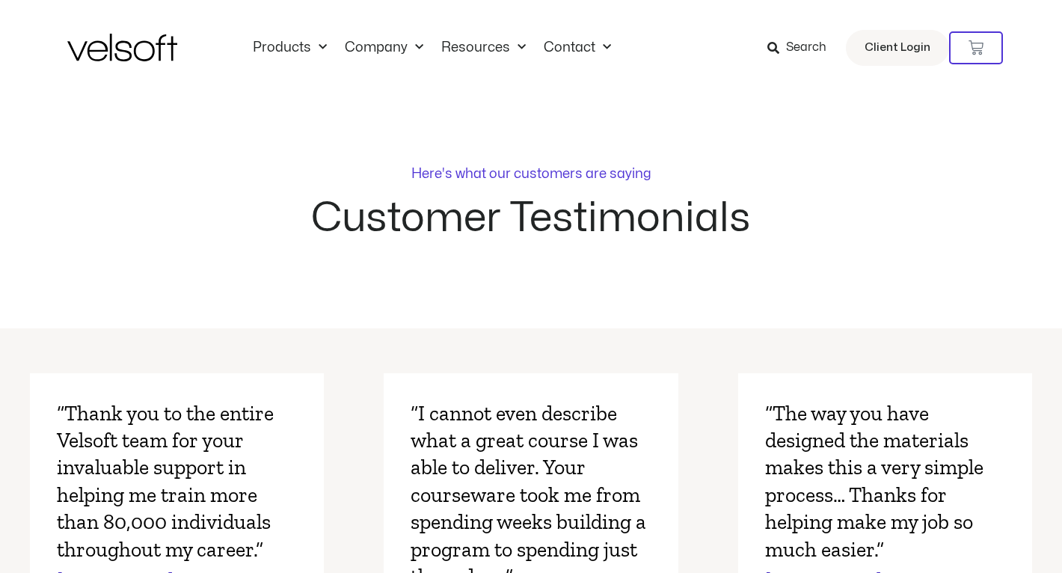 The image size is (1062, 573). I want to click on a: CompanyMenu Toggle, so click(384, 48).